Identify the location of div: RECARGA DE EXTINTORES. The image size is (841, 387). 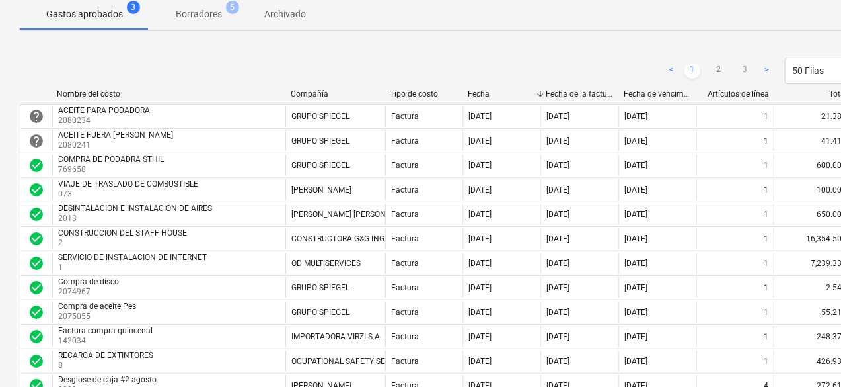
(106, 355).